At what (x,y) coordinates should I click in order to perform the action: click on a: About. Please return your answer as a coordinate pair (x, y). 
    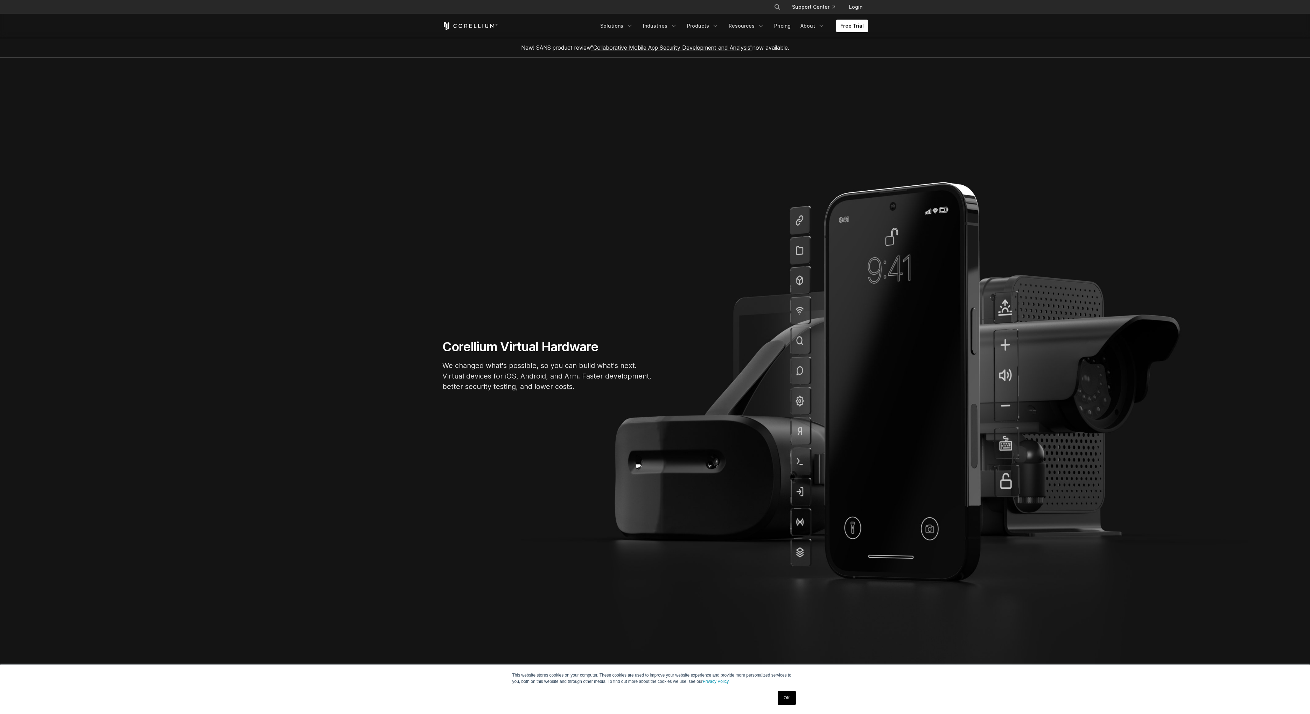
    Looking at the image, I should click on (812, 26).